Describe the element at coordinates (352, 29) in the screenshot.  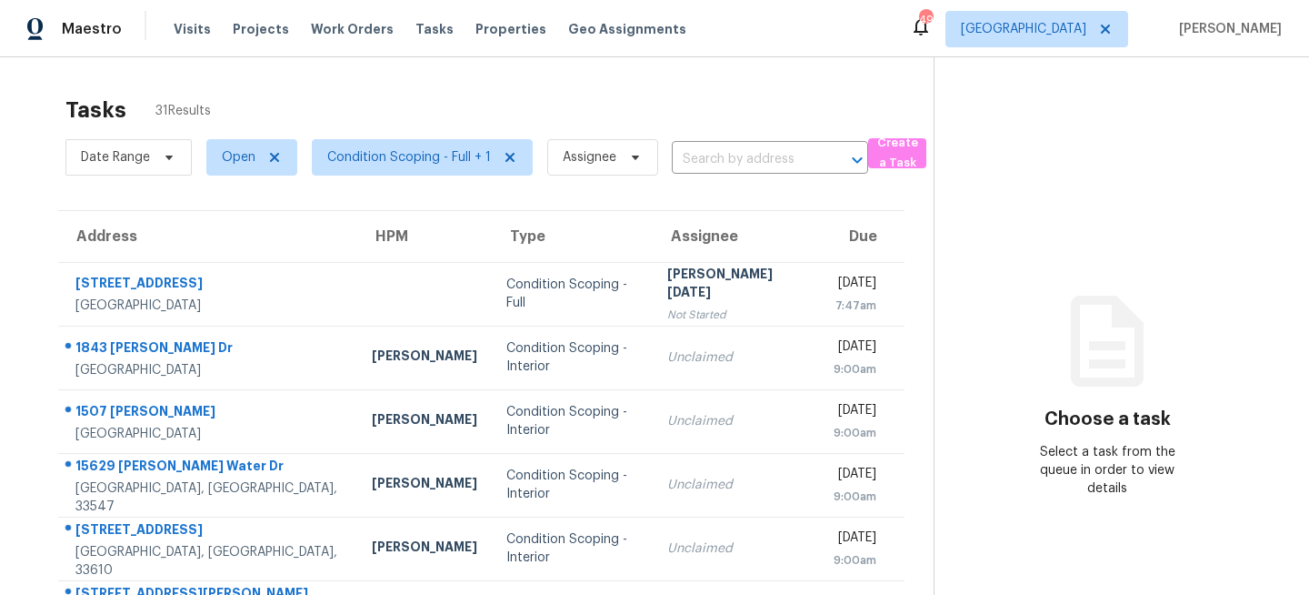
I see `span: Work Orders` at that location.